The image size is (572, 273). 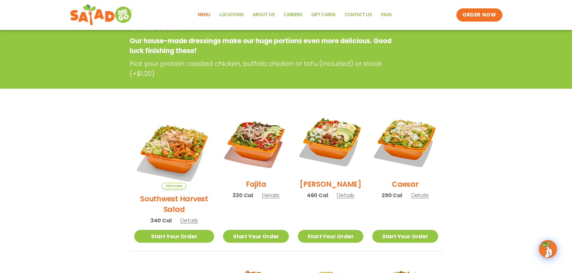 I want to click on img: wpChatIcon, so click(x=548, y=249).